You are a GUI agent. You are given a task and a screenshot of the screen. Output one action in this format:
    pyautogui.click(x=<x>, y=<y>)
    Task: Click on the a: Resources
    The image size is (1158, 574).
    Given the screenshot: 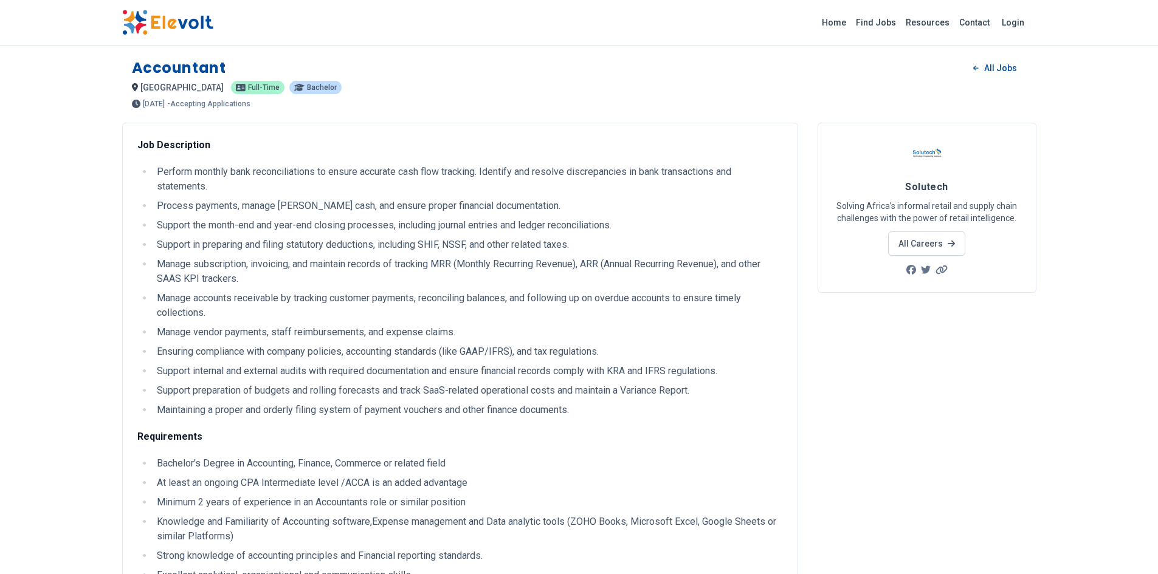 What is the action you would take?
    pyautogui.click(x=928, y=22)
    